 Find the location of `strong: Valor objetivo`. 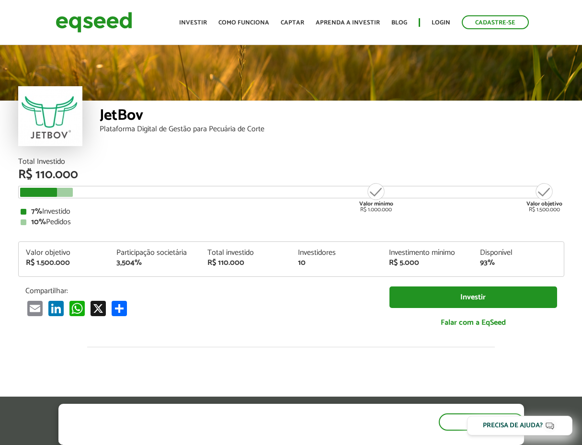

strong: Valor objetivo is located at coordinates (544, 204).